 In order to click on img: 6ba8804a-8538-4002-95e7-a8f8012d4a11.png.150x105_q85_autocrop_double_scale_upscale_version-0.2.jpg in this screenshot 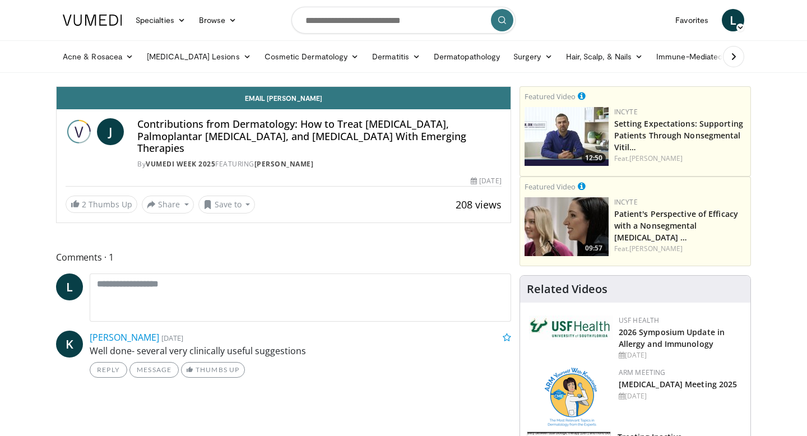, I will do `click(571, 328)`.